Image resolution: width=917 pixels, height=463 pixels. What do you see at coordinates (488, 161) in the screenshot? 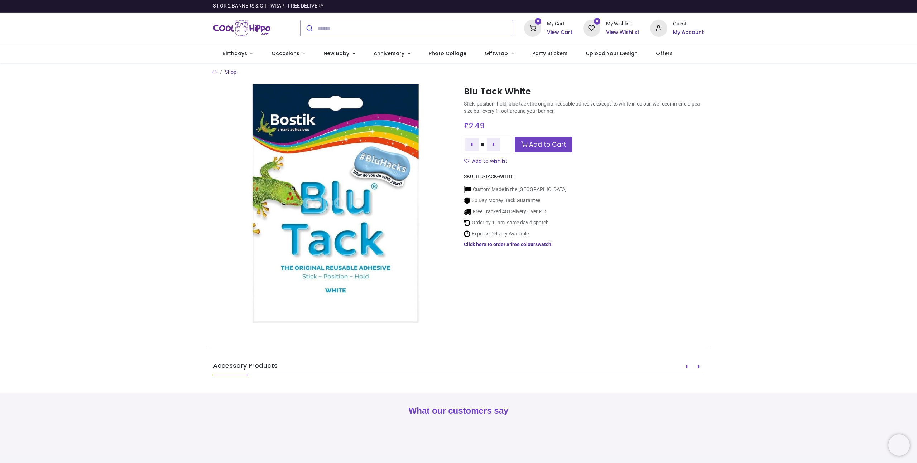
I see `button: Add to wishlistAdd to wishlist` at bounding box center [488, 161].